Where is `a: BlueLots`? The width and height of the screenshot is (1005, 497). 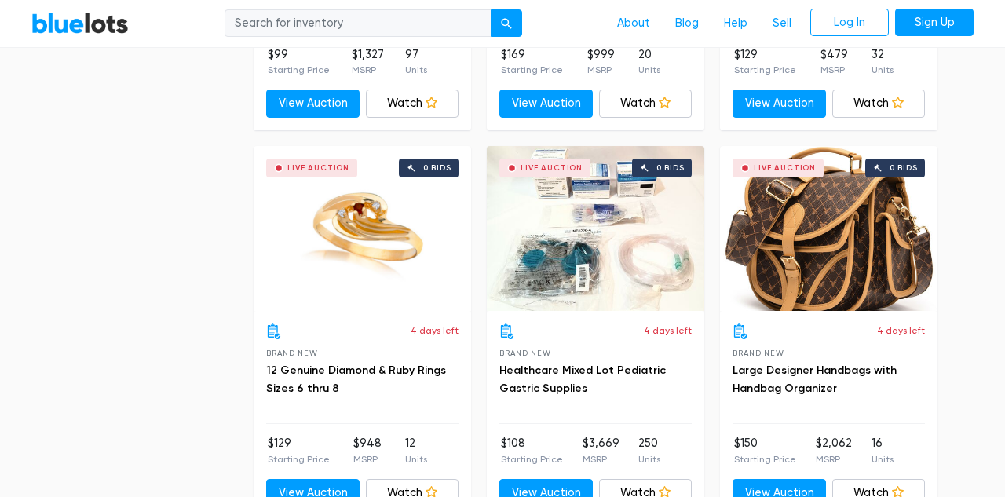 a: BlueLots is located at coordinates (80, 23).